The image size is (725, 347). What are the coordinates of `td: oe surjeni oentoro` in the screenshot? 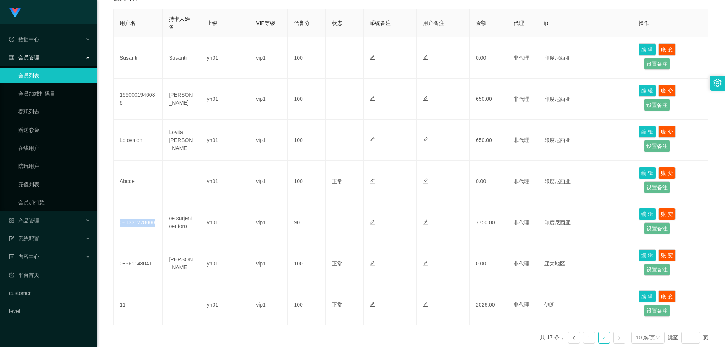 It's located at (182, 222).